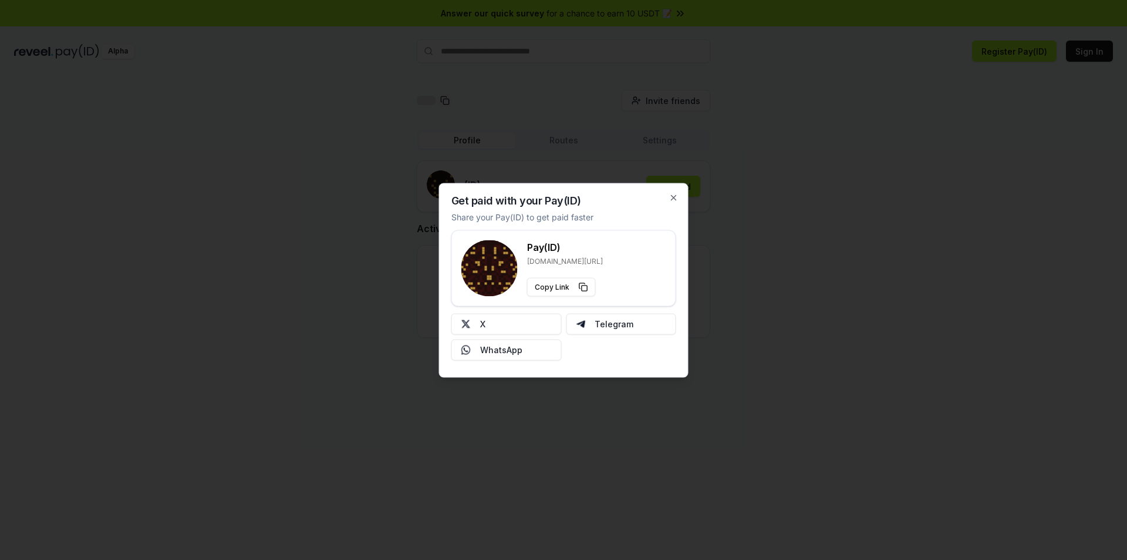 The image size is (1127, 560). What do you see at coordinates (466, 349) in the screenshot?
I see `img: Whatsapp` at bounding box center [466, 349].